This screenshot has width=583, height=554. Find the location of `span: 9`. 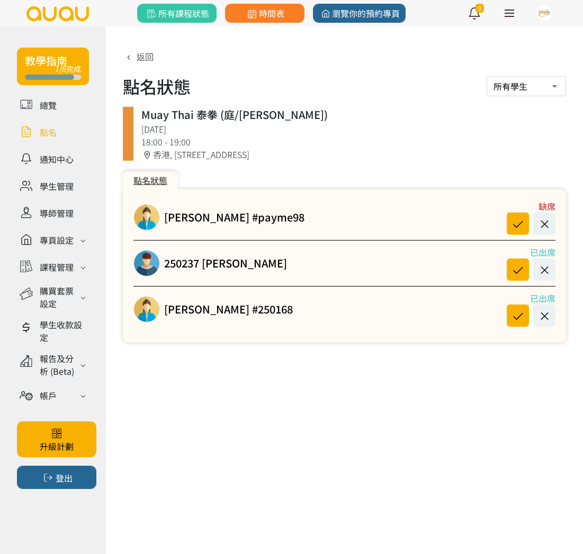

span: 9 is located at coordinates (479, 8).